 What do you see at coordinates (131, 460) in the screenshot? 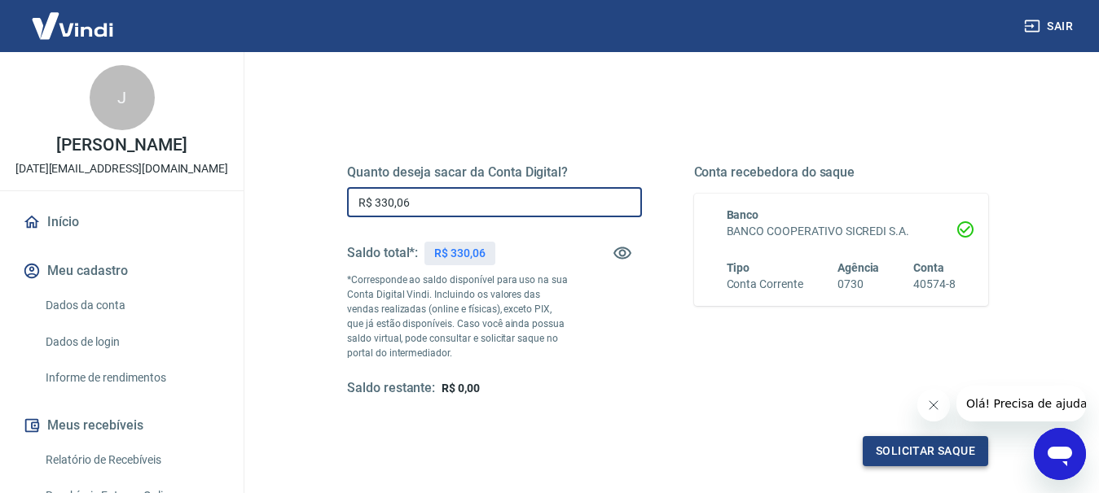
I see `a: Relatório de Recebíveis` at bounding box center [131, 460].